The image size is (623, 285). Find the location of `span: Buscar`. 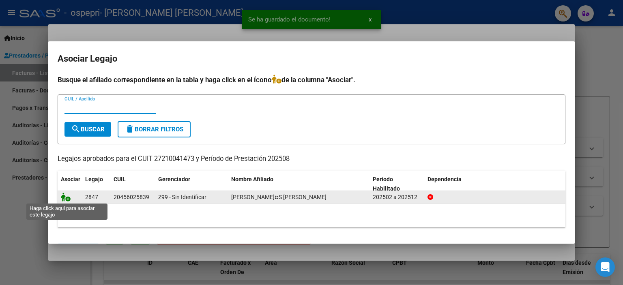

span: Buscar is located at coordinates (88, 129).